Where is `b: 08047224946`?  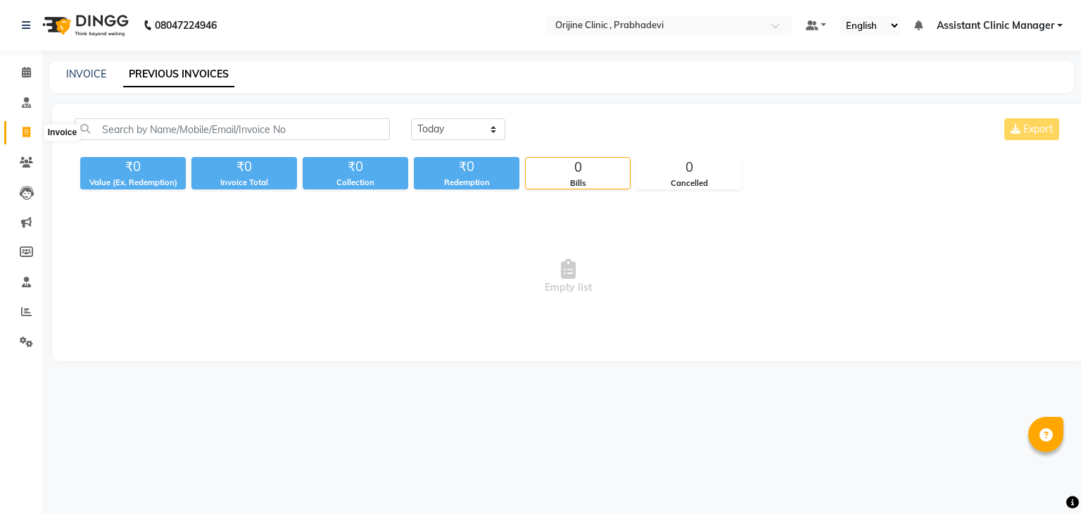 b: 08047224946 is located at coordinates (186, 25).